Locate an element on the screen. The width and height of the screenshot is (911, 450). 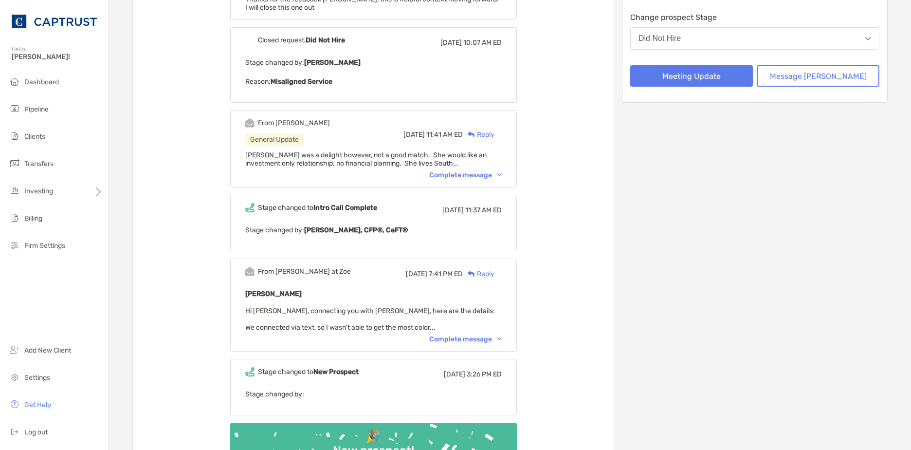
span: 10:07 AM ED is located at coordinates (482, 42).